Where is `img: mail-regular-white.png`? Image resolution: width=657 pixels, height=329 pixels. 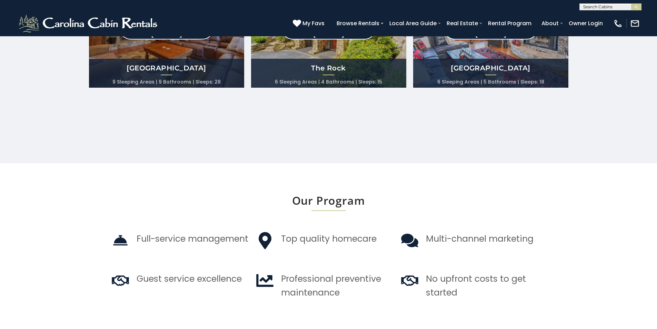
img: mail-regular-white.png is located at coordinates (635, 23).